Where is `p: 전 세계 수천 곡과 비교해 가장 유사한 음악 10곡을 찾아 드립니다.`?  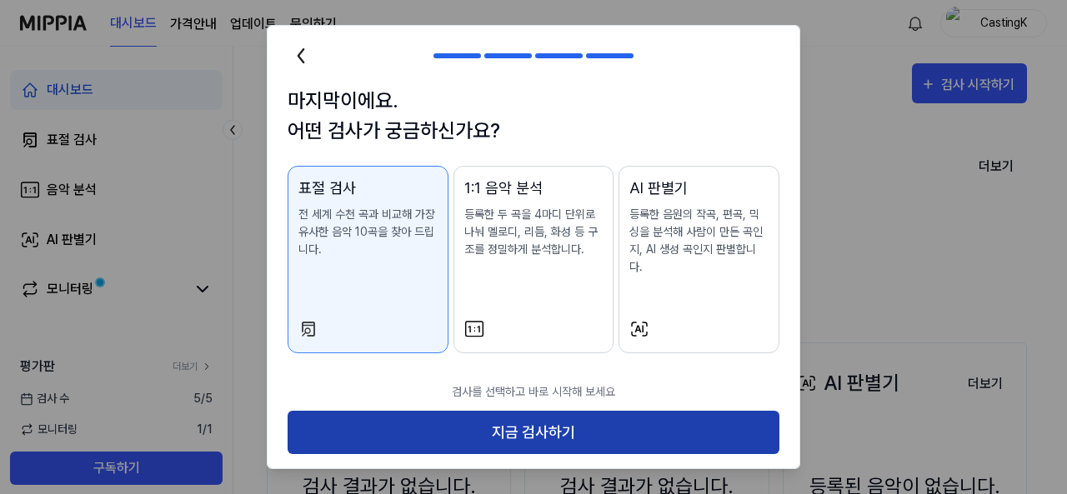
p: 전 세계 수천 곡과 비교해 가장 유사한 음악 10곡을 찾아 드립니다. is located at coordinates (368, 232).